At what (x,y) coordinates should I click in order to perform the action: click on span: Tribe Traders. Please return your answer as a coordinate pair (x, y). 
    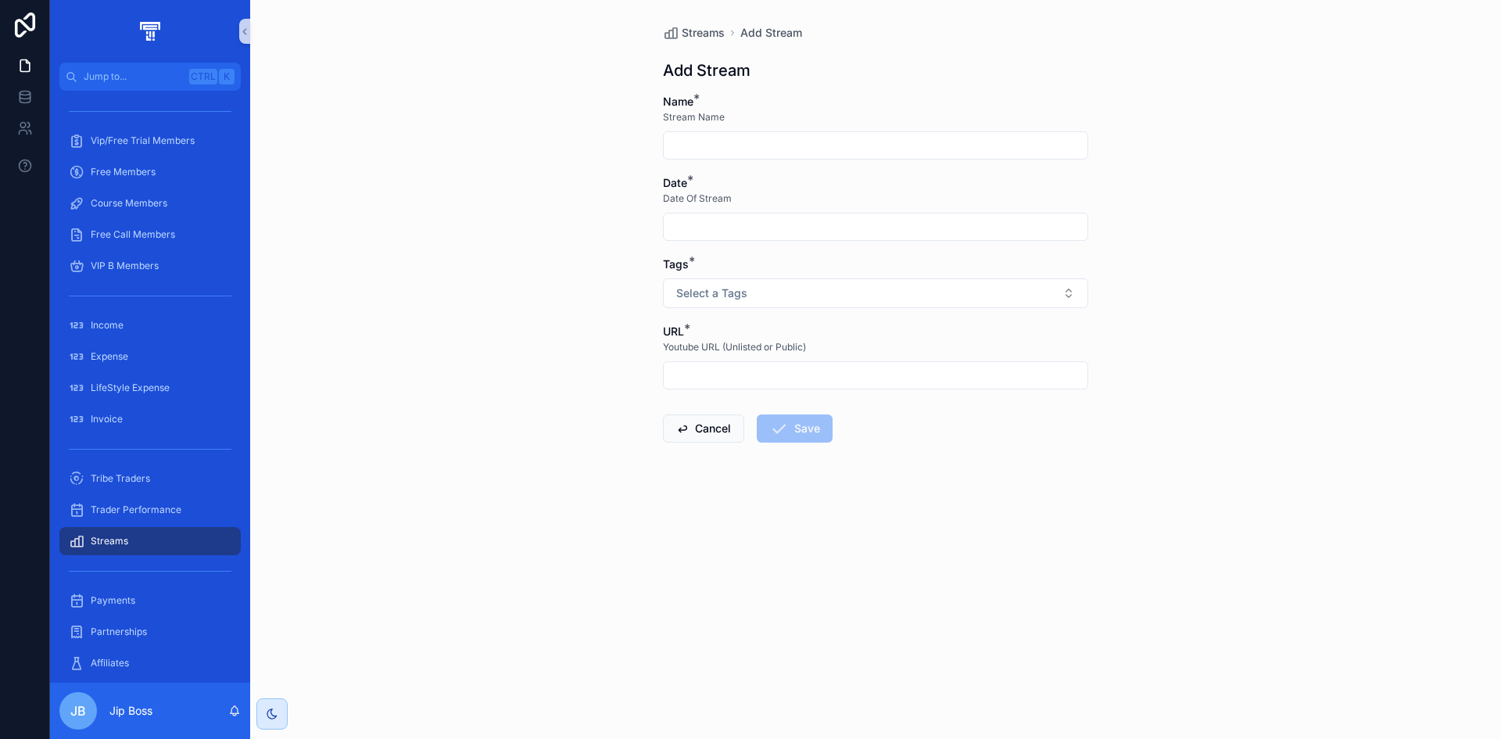
    Looking at the image, I should click on (120, 479).